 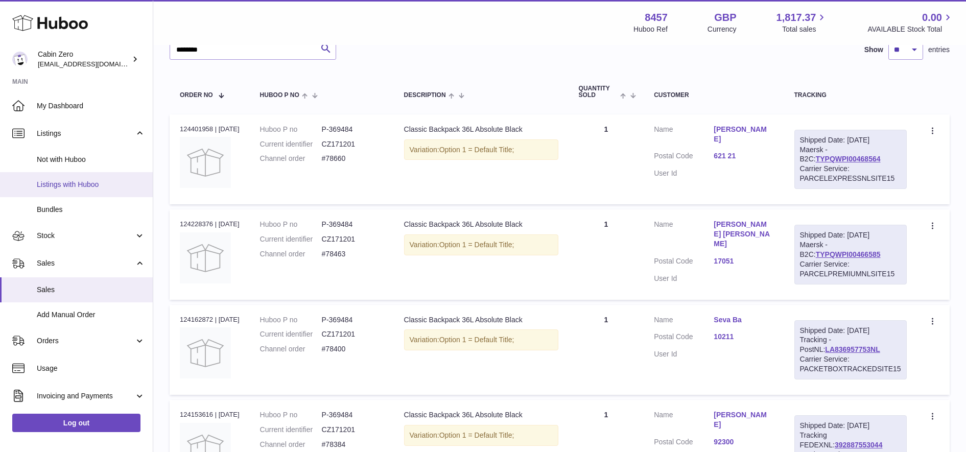 What do you see at coordinates (805, 29) in the screenshot?
I see `span: Total sales` at bounding box center [805, 29].